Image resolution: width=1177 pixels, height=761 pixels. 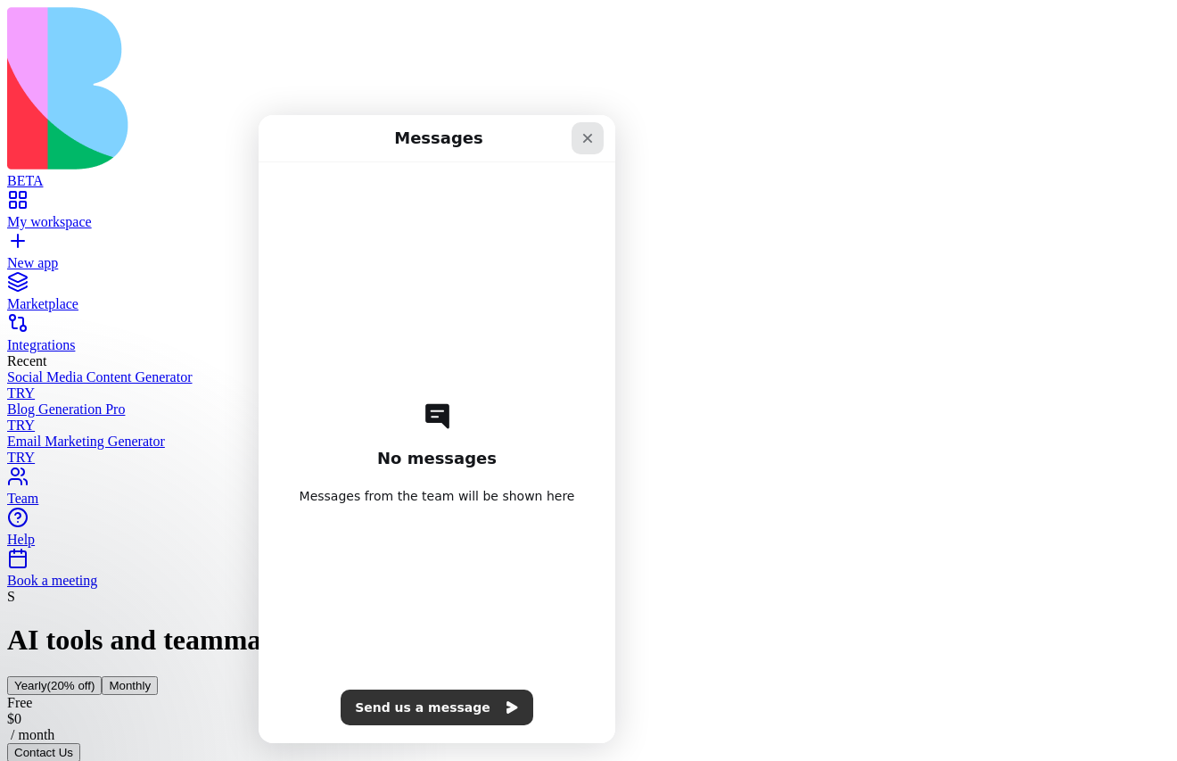 What do you see at coordinates (27, 360) in the screenshot?
I see `span: Recent` at bounding box center [27, 360].